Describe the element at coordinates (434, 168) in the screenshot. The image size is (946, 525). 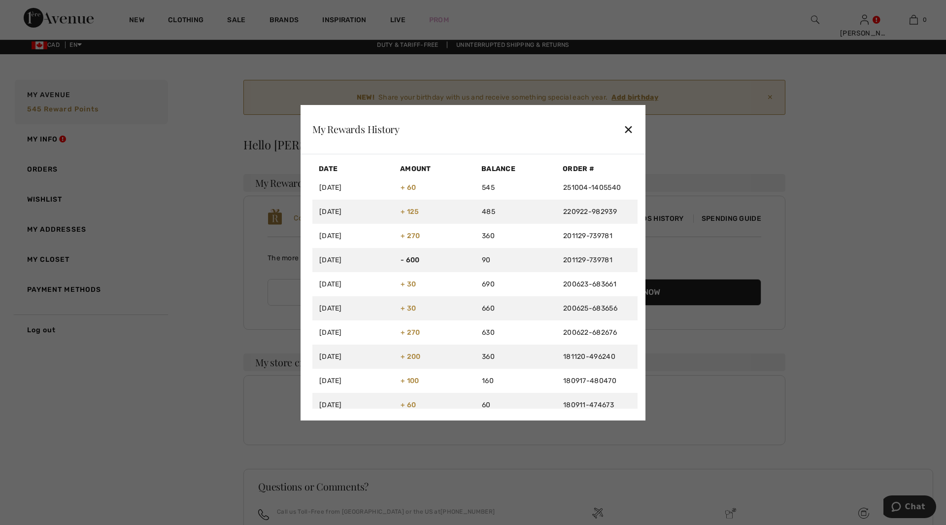
I see `th: Amount` at that location.